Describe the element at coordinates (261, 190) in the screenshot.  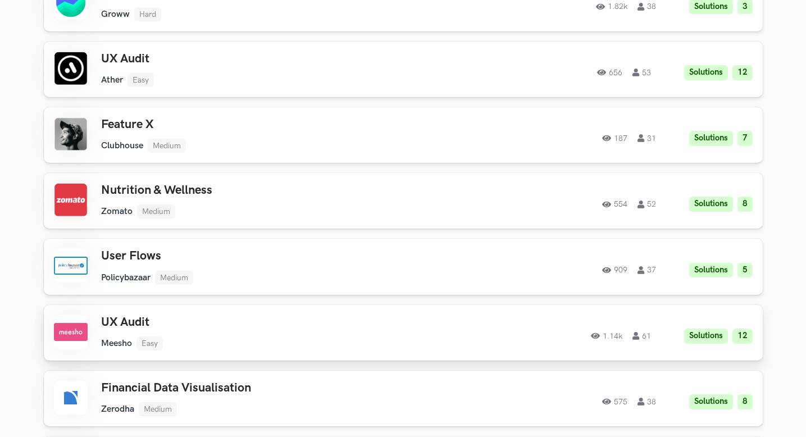
I see `h3: Nutrition & Wellness` at that location.